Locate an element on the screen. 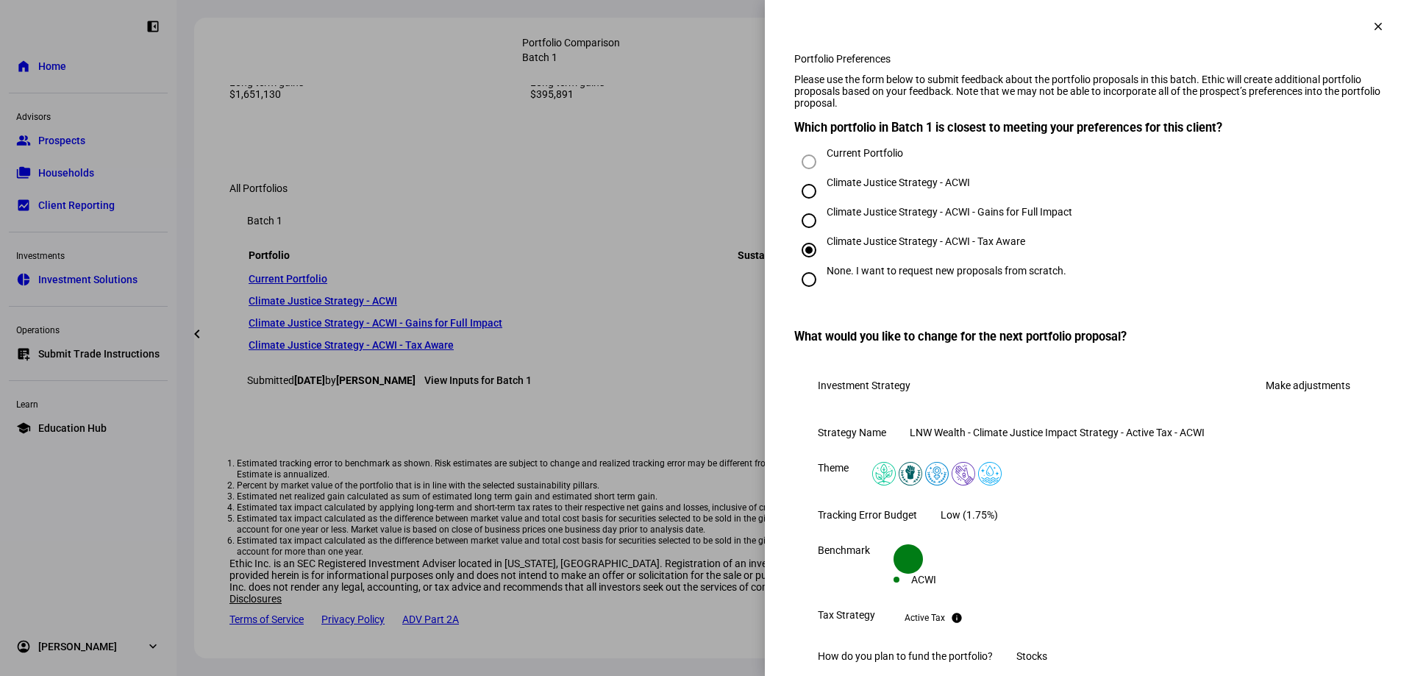  h3: What would you like to change for the next portfolio proposal? is located at coordinates (1088, 336).